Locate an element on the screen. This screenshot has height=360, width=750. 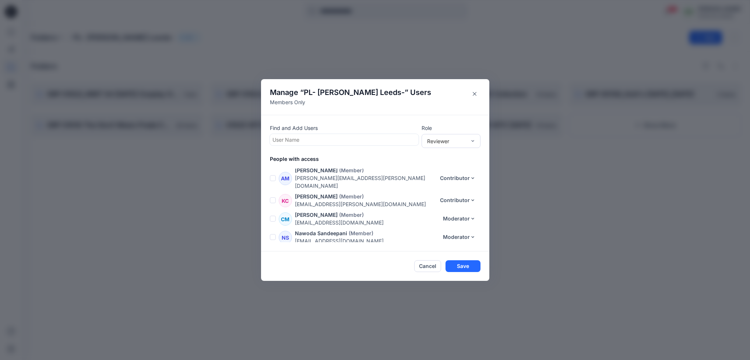
p: Find and Add Users is located at coordinates (344, 128).